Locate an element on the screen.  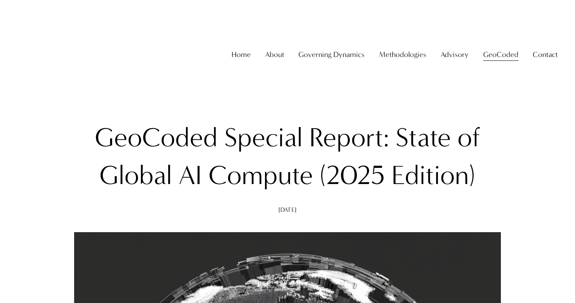
div: Report: is located at coordinates (349, 138).